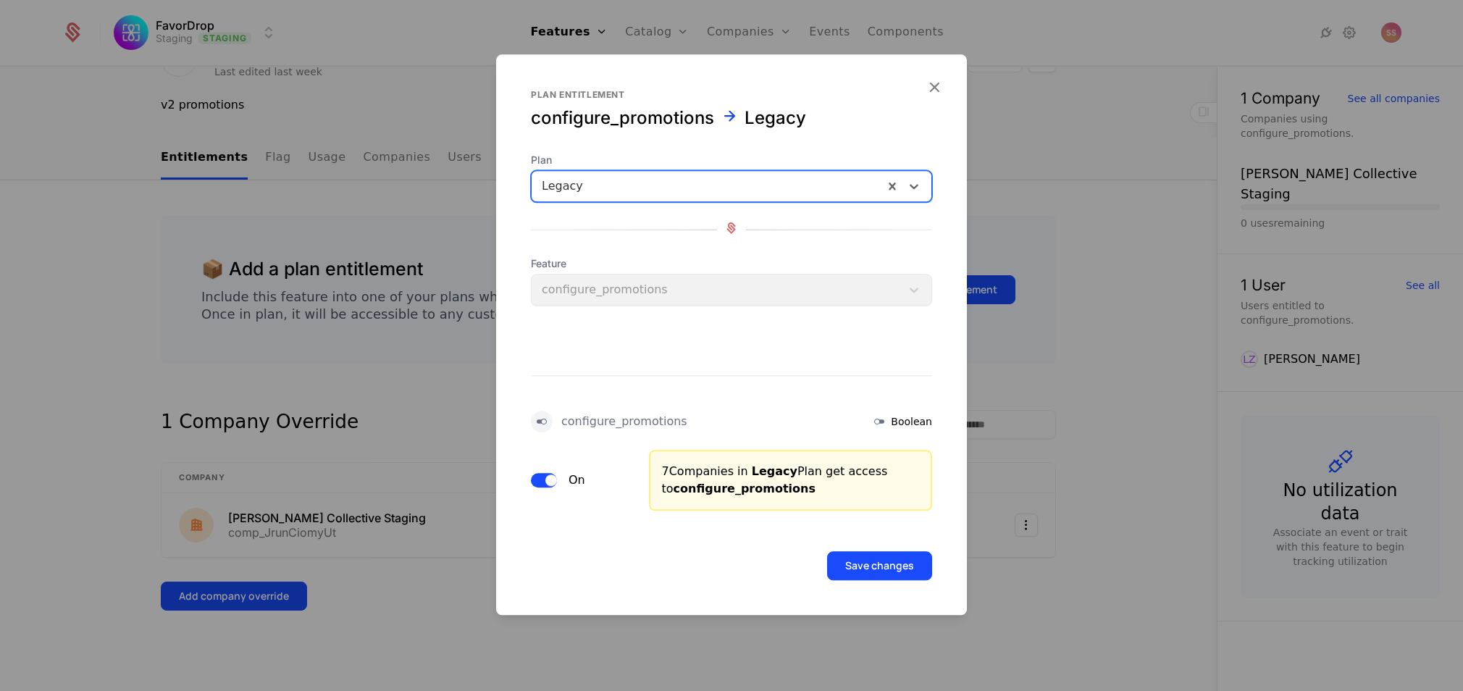 This screenshot has height=691, width=1463. I want to click on span: Legacy, so click(774, 471).